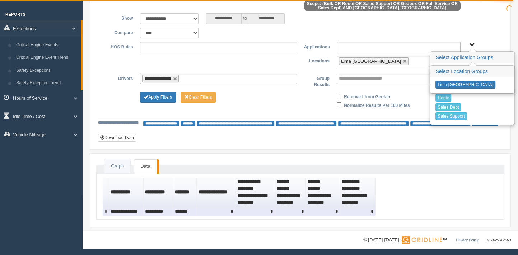  What do you see at coordinates (245, 19) in the screenshot?
I see `span: to` at bounding box center [245, 19].